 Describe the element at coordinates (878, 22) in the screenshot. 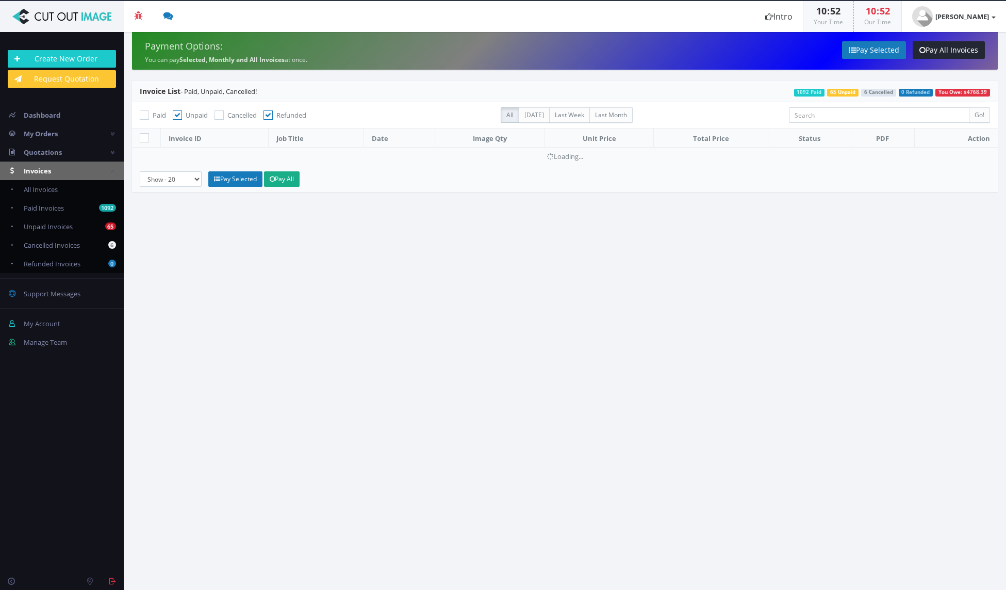

I see `small: Our Time` at that location.